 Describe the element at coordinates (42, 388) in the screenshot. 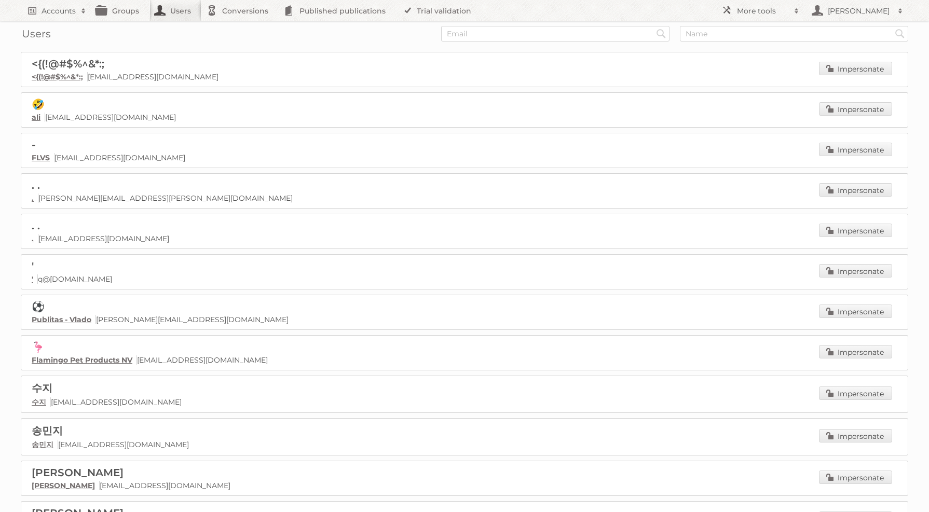

I see `span: 수지` at that location.